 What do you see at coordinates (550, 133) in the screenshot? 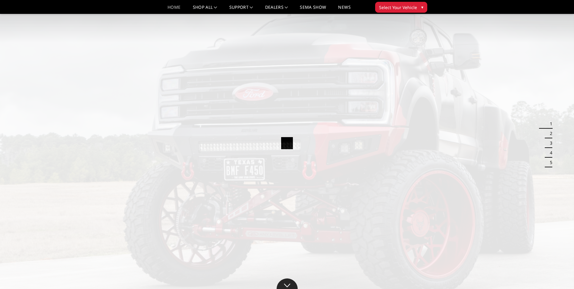
I see `button: 2 of 5` at bounding box center [550, 133].